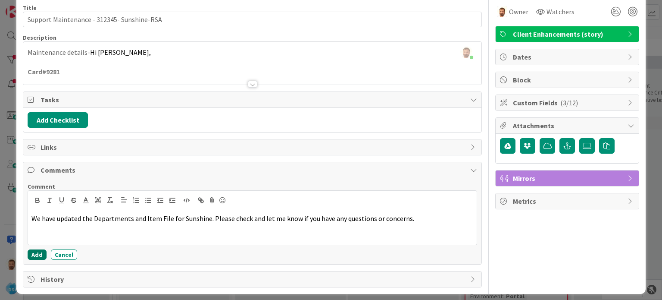 This screenshot has width=662, height=300. What do you see at coordinates (569, 103) in the screenshot?
I see `span: ( 3/12 )` at bounding box center [569, 103].